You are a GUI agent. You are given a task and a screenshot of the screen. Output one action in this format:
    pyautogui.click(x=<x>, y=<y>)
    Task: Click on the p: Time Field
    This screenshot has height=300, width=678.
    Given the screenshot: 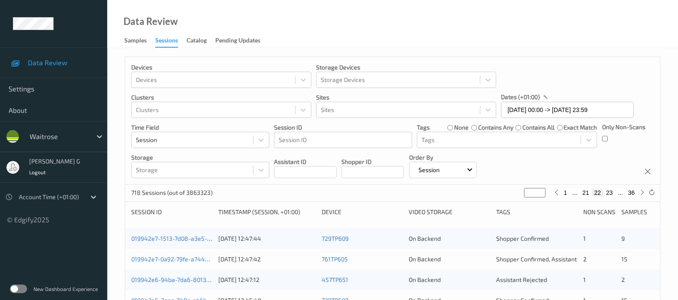 What is the action you would take?
    pyautogui.click(x=200, y=127)
    